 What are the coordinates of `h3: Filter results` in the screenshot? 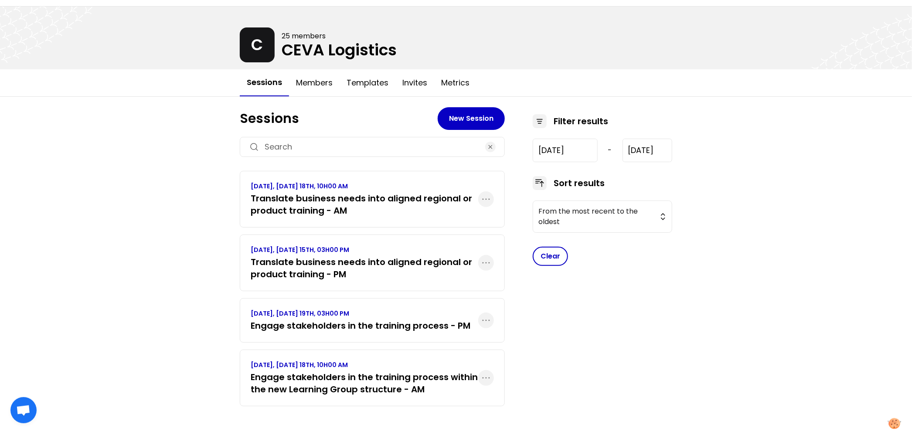 It's located at (581, 121).